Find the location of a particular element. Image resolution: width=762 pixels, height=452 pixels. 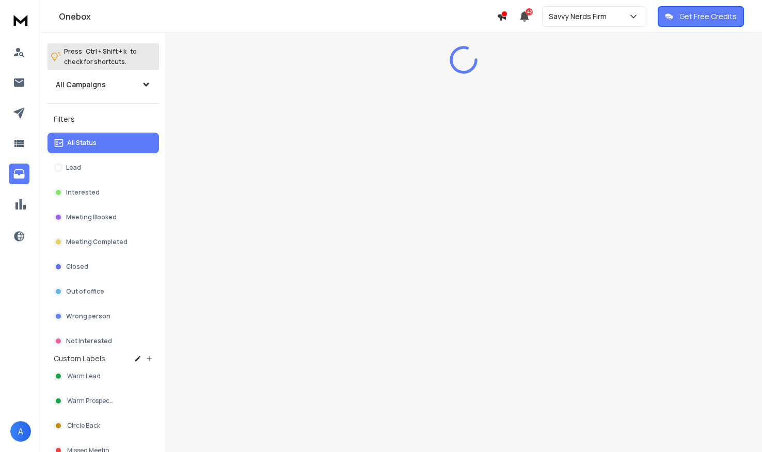

span: Warm Prospects is located at coordinates (91, 401).